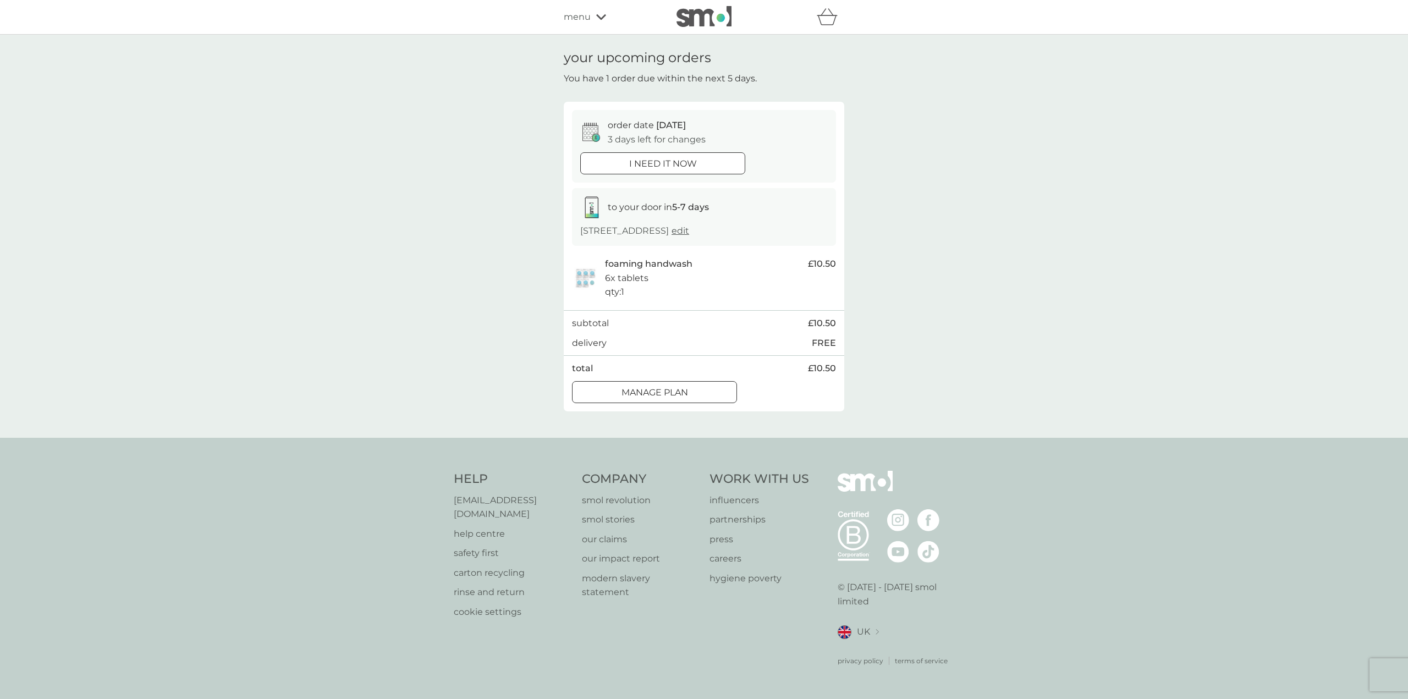 Image resolution: width=1408 pixels, height=699 pixels. What do you see at coordinates (860, 661) in the screenshot?
I see `a: privacy policy` at bounding box center [860, 661].